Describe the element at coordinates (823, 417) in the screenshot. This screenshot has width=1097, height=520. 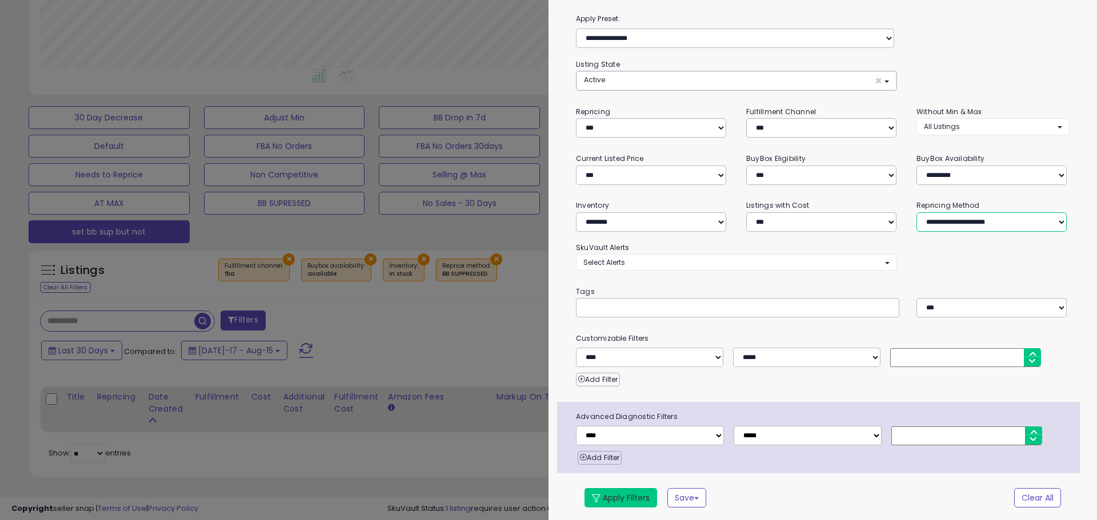
I see `span: Advanced Diagnostic Filters` at that location.